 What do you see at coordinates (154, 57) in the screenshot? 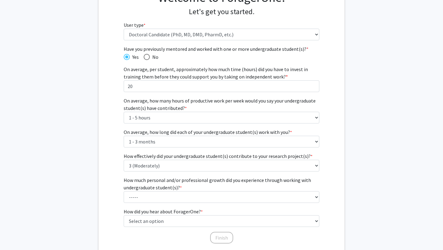
I see `span: No` at bounding box center [154, 57].